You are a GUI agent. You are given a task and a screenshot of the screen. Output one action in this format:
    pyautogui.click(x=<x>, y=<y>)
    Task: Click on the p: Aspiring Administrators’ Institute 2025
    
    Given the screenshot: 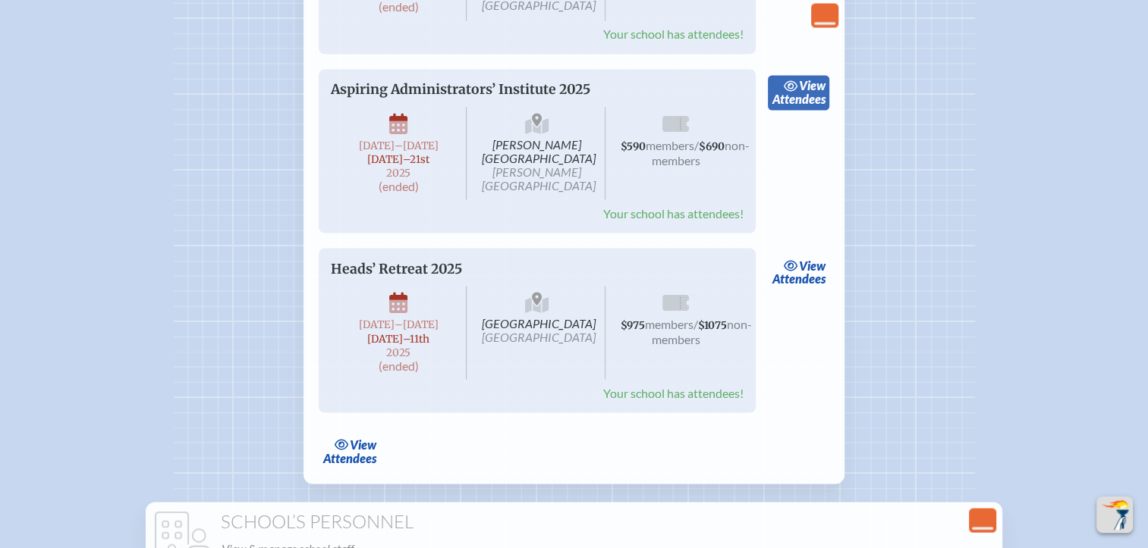 What is the action you would take?
    pyautogui.click(x=522, y=90)
    